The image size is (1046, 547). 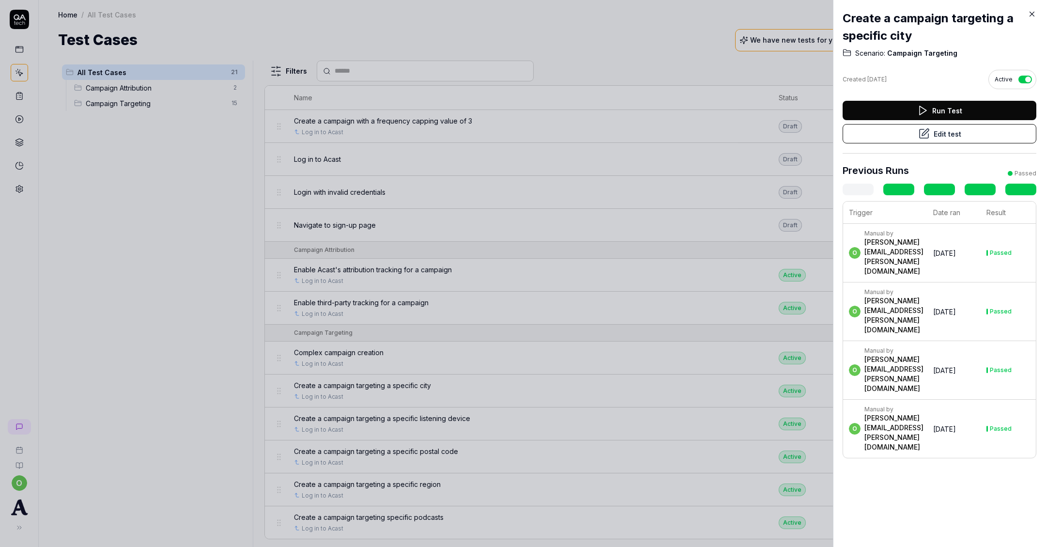 What do you see at coordinates (954, 213) in the screenshot?
I see `th: Date ran` at bounding box center [954, 213].